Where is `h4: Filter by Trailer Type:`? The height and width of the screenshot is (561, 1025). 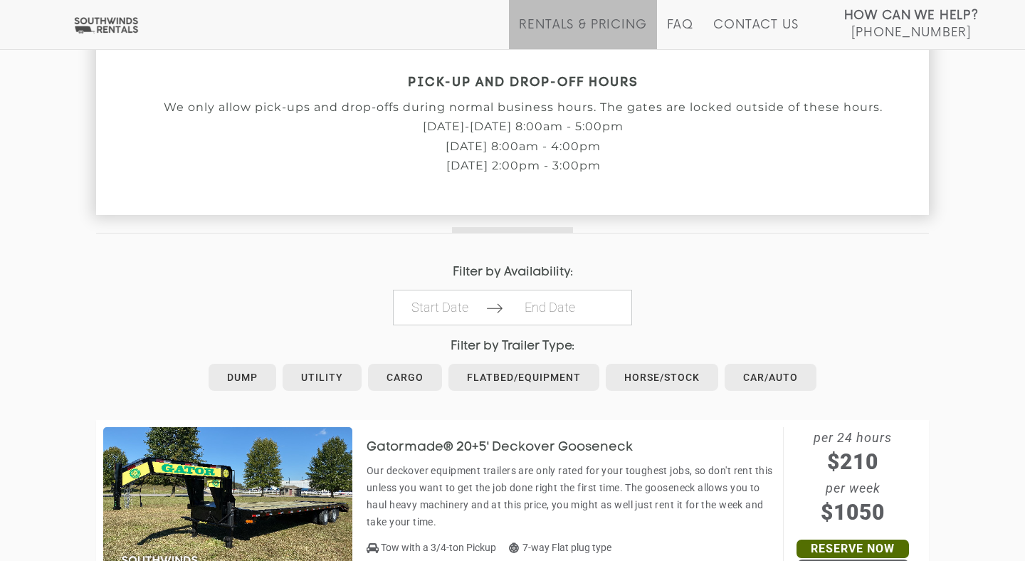 h4: Filter by Trailer Type: is located at coordinates (513, 346).